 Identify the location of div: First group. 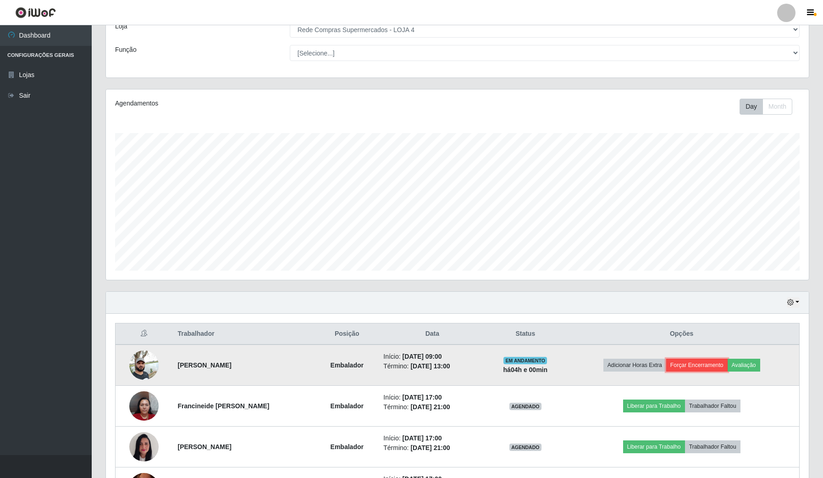
(766, 106).